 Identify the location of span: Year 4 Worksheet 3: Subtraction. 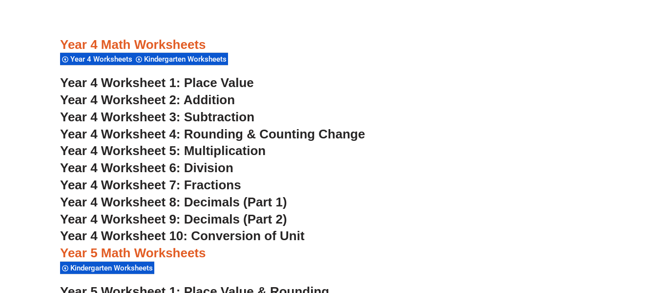
(157, 117).